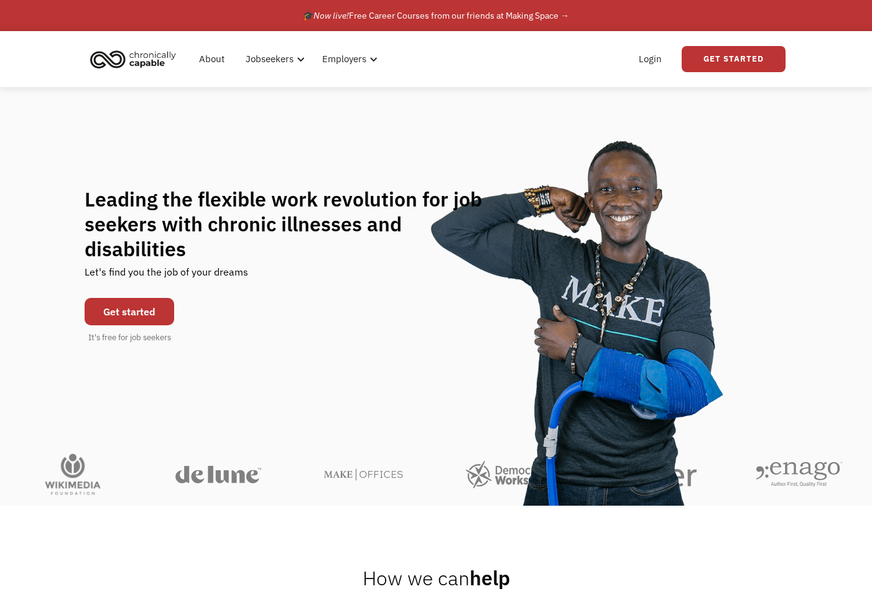 This screenshot has width=872, height=594. What do you see at coordinates (212, 59) in the screenshot?
I see `a: About` at bounding box center [212, 59].